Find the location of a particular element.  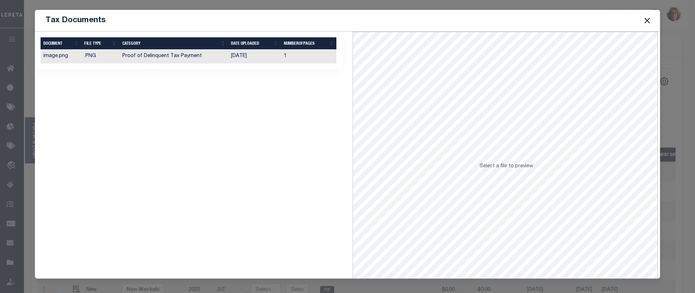

td: .PNG is located at coordinates (100, 56).